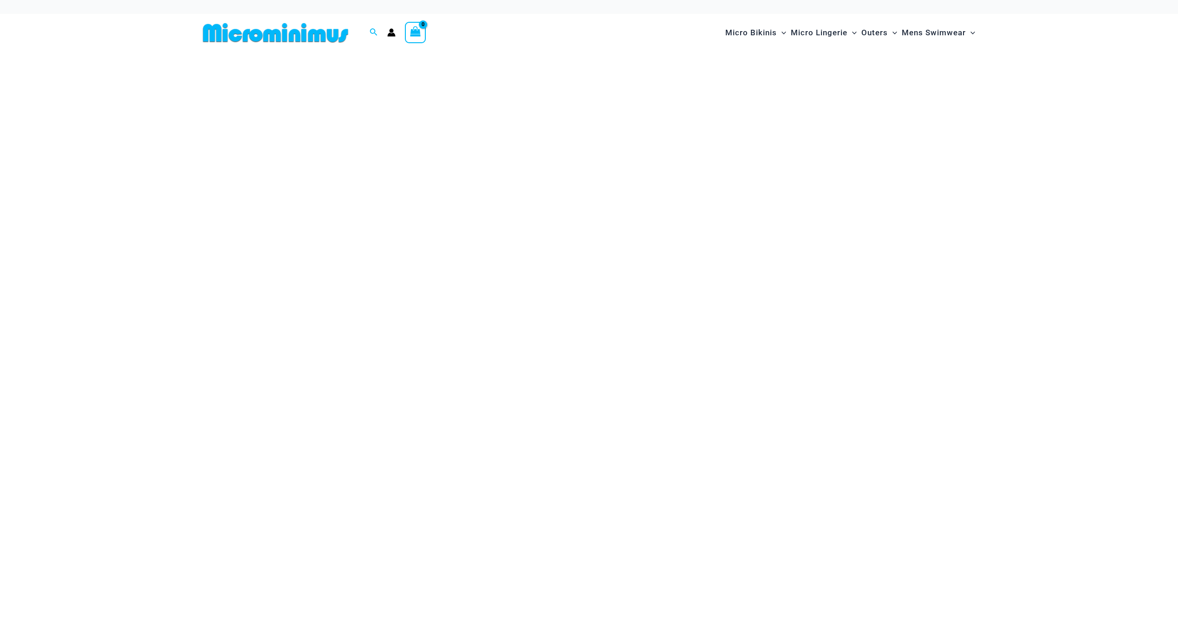 Image resolution: width=1178 pixels, height=632 pixels. I want to click on a: Search icon link, so click(374, 33).